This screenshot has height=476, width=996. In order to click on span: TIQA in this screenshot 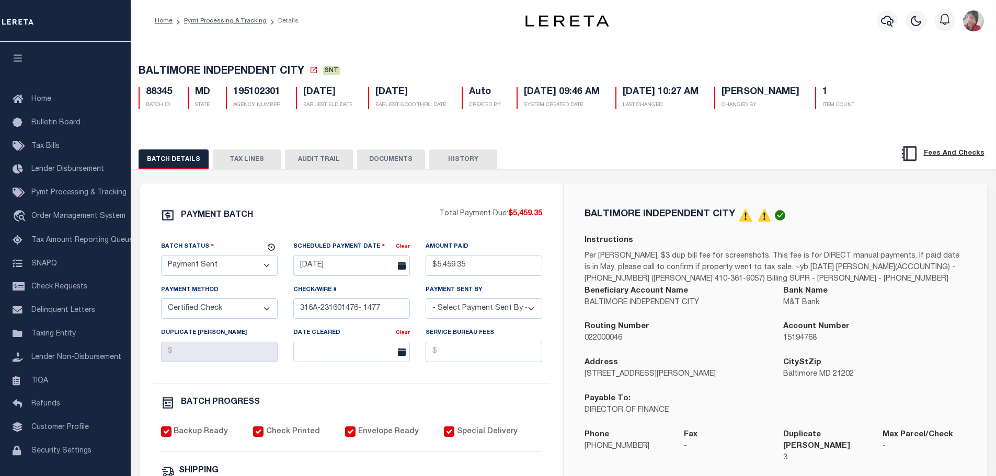, I will do `click(40, 381)`.